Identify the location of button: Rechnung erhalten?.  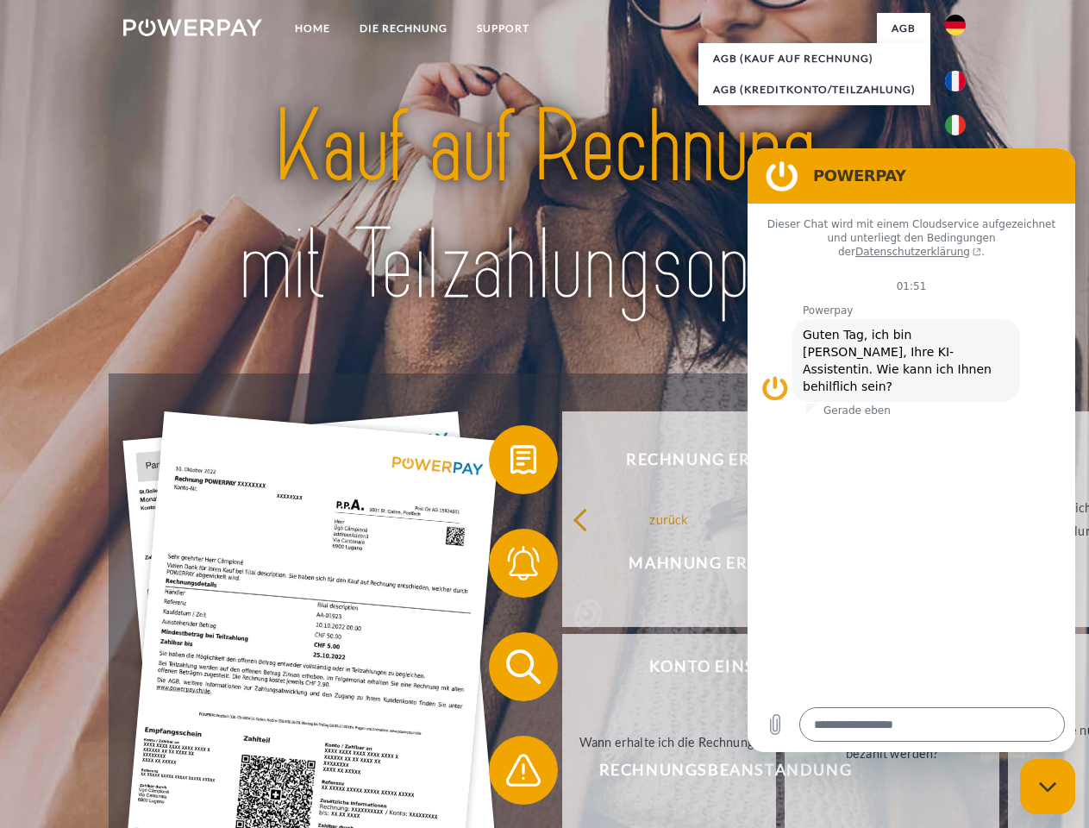
(713, 460).